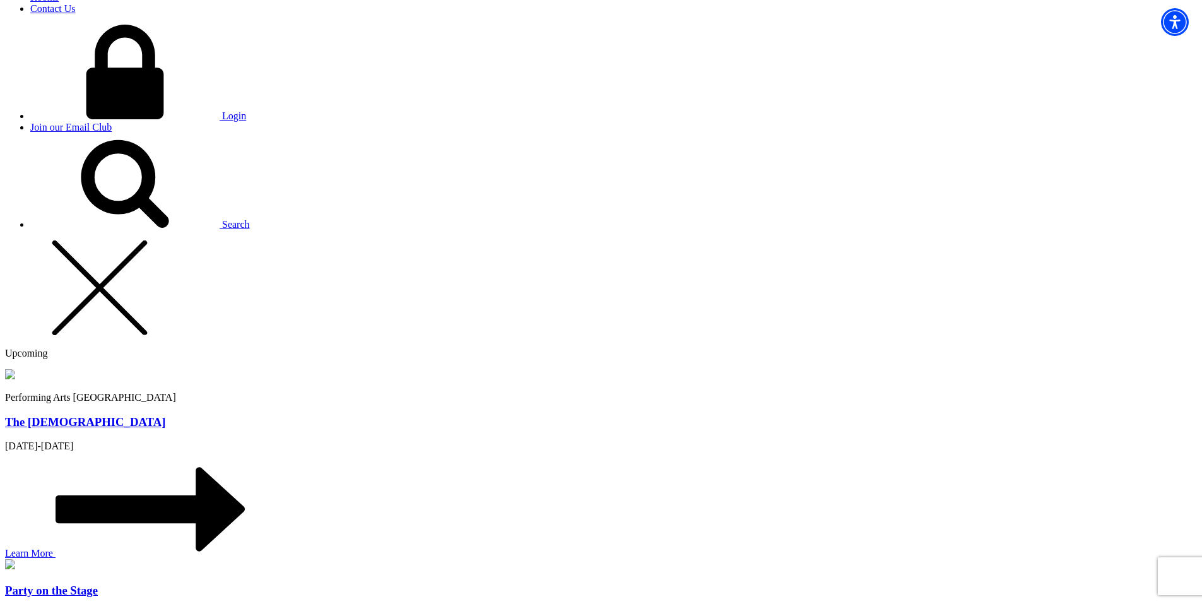 The height and width of the screenshot is (604, 1202). What do you see at coordinates (234, 115) in the screenshot?
I see `span: Login` at bounding box center [234, 115].